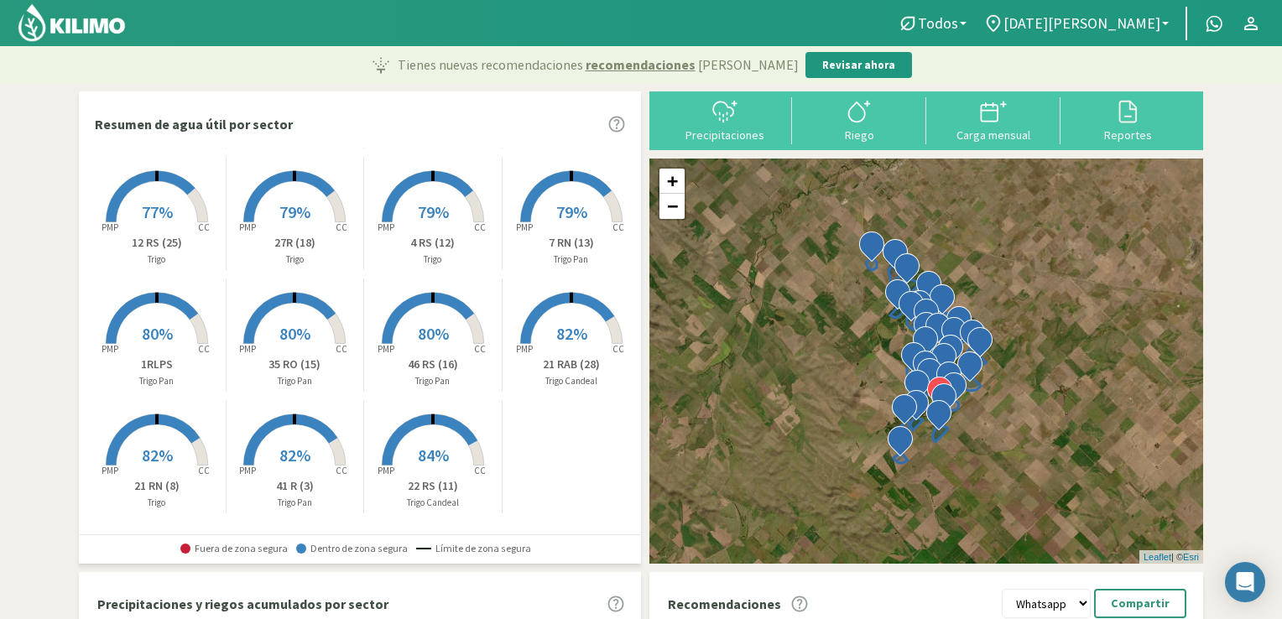  What do you see at coordinates (1190, 557) in the screenshot?
I see `a: Esri` at bounding box center [1190, 557].